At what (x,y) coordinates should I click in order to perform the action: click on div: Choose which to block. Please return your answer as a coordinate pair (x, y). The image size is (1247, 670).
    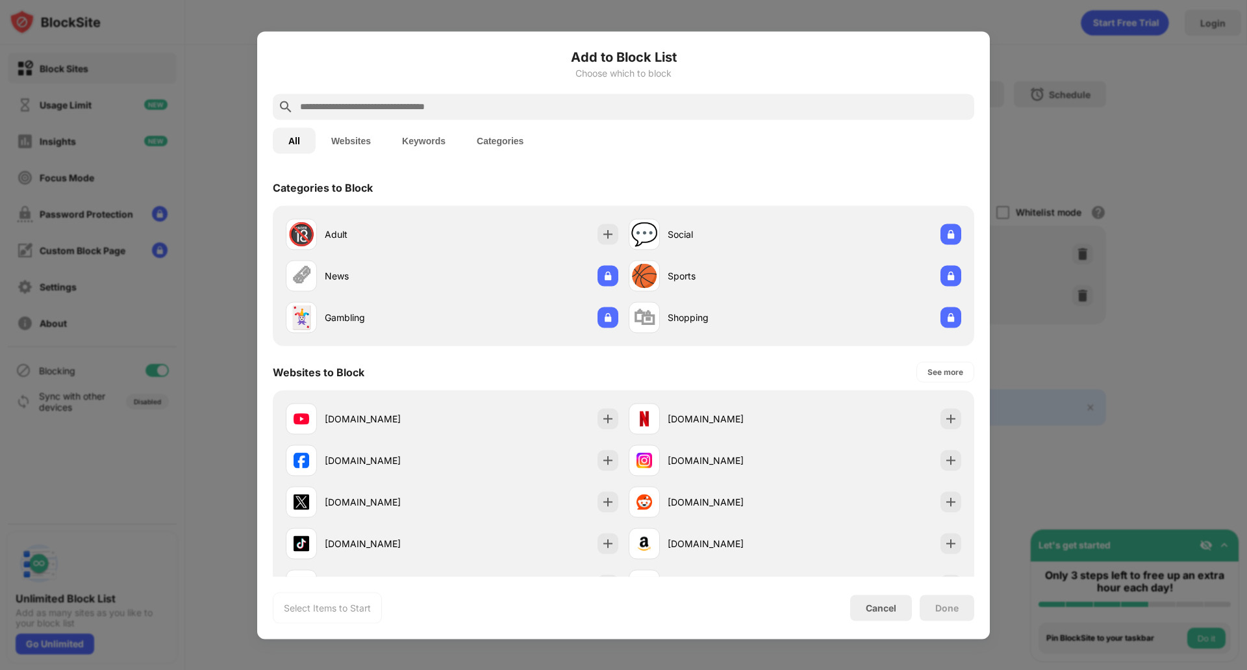
    Looking at the image, I should click on (623, 73).